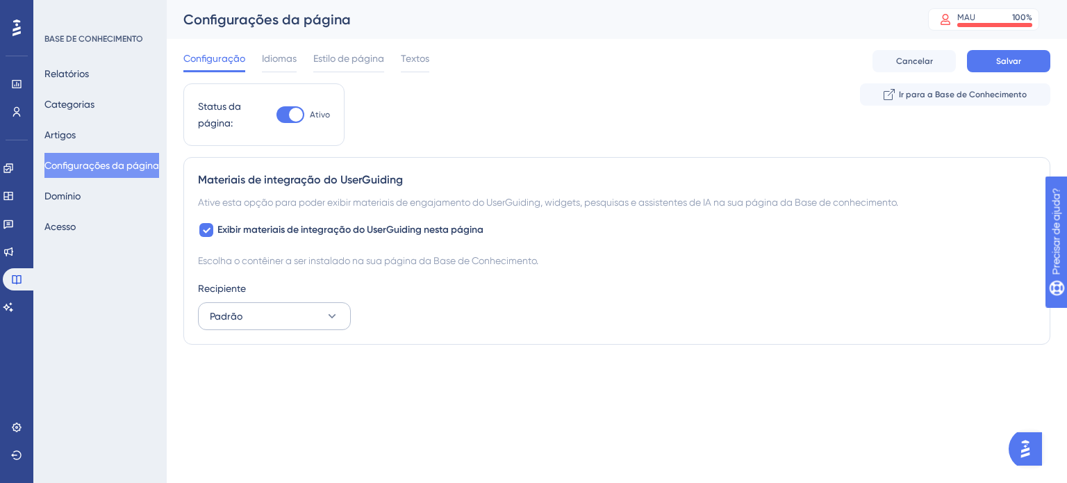  I want to click on font: Precisar de ajuda?, so click(76, 11).